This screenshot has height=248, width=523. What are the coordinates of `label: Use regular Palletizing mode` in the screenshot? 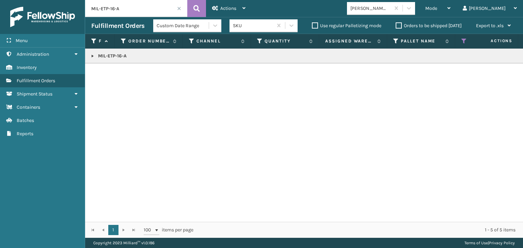 It's located at (346, 26).